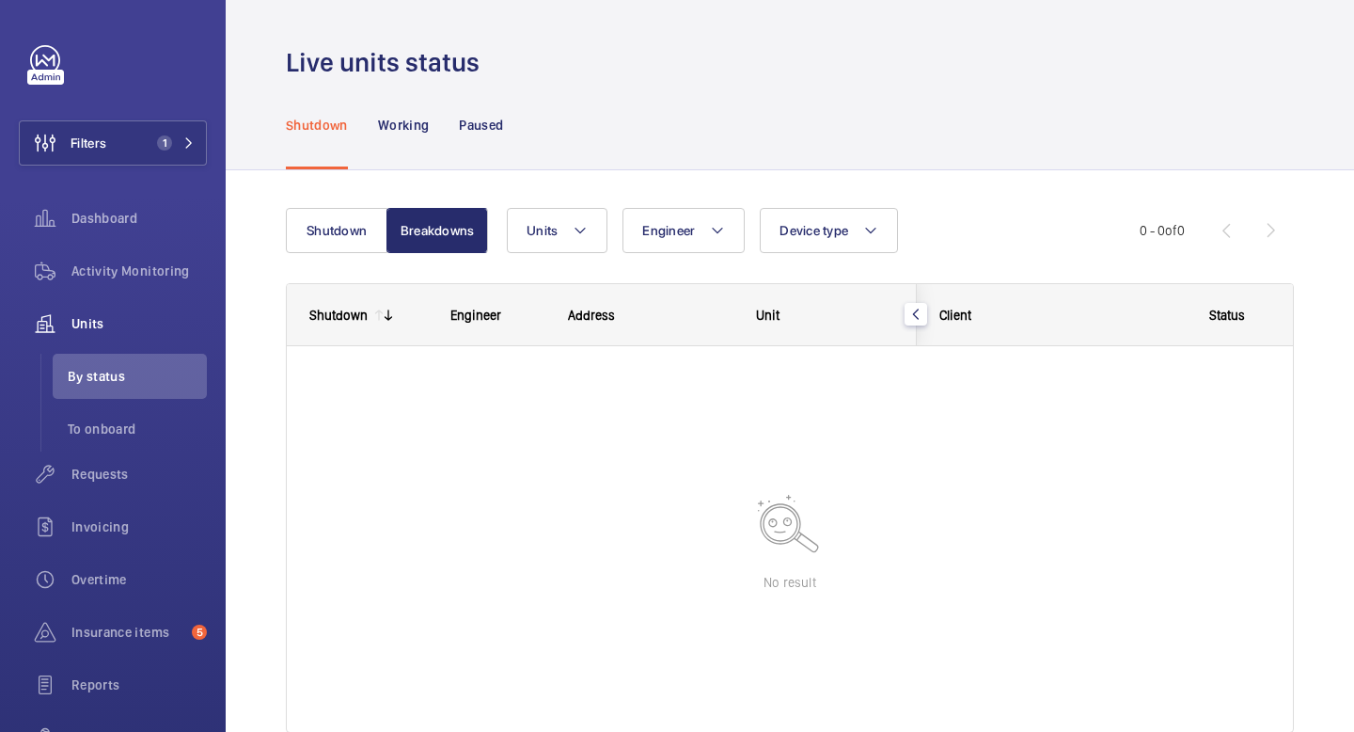  What do you see at coordinates (1227, 315) in the screenshot?
I see `span: Status` at bounding box center [1227, 315].